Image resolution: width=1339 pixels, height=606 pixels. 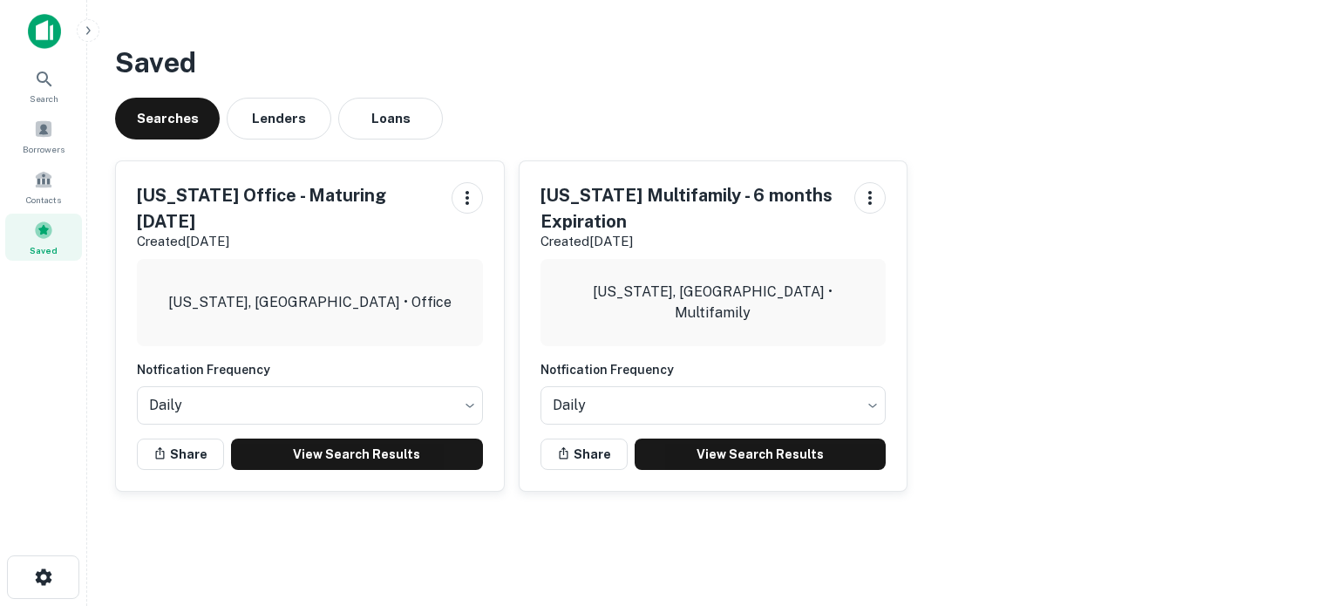 I want to click on div: Borrowers, so click(x=44, y=136).